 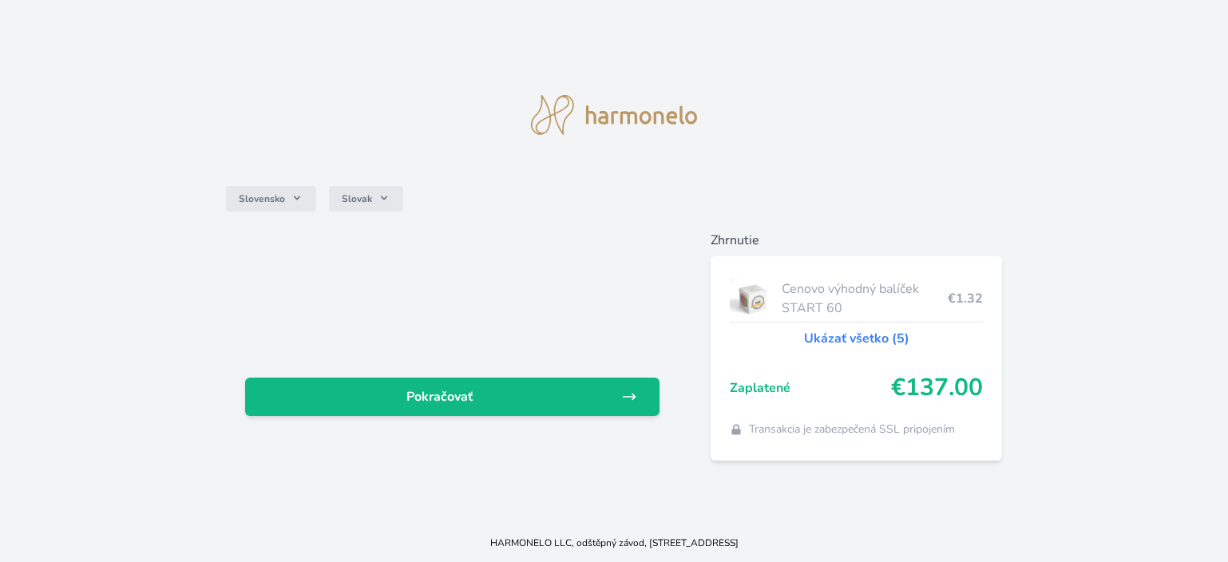 What do you see at coordinates (452, 397) in the screenshot?
I see `a: Pokračovať` at bounding box center [452, 397].